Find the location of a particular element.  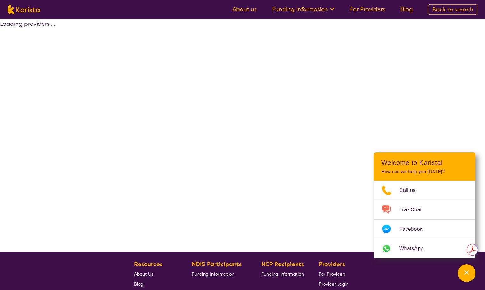

a: About Us is located at coordinates (155, 273).